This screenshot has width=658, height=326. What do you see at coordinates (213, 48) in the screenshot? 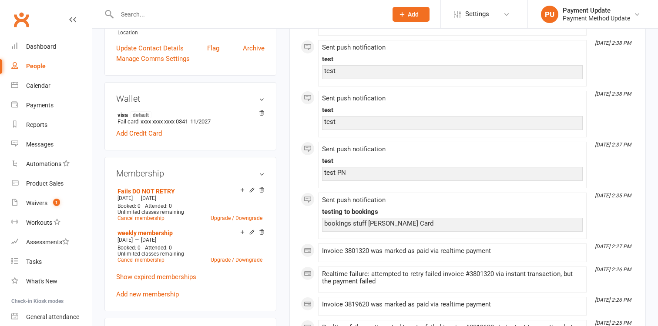
I see `a: Flag` at bounding box center [213, 48].